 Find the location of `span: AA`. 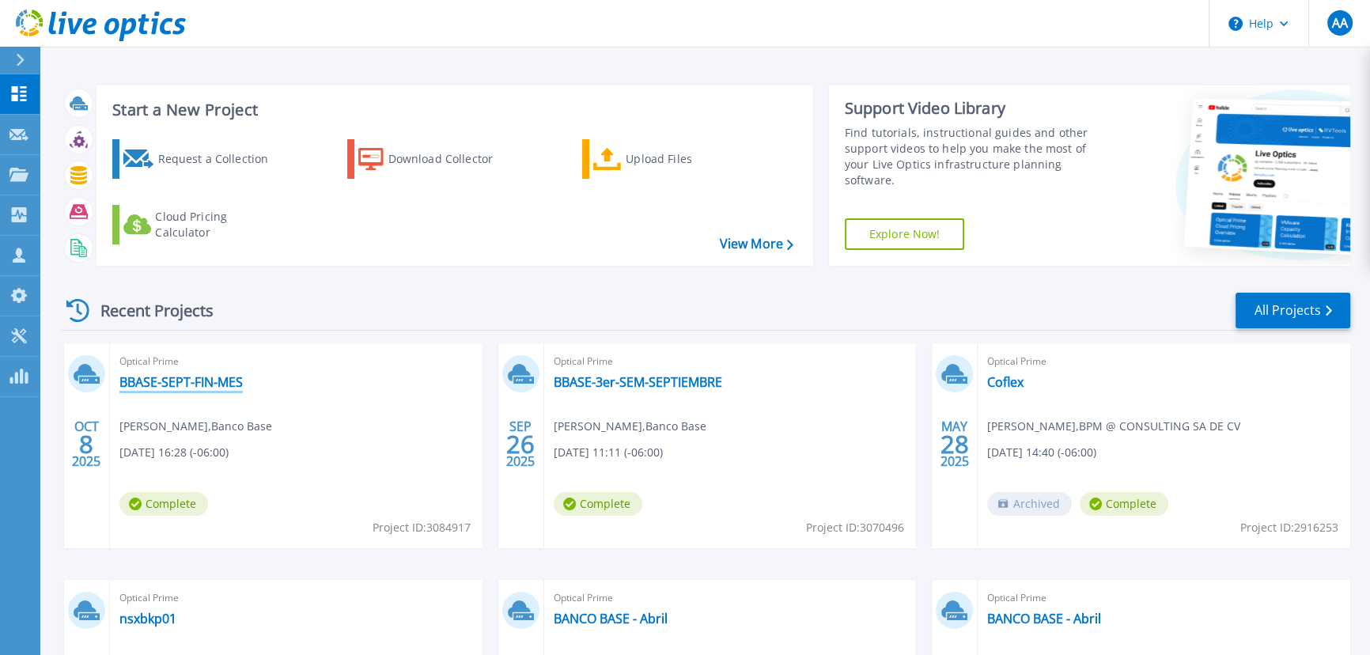

span: AA is located at coordinates (1339, 23).